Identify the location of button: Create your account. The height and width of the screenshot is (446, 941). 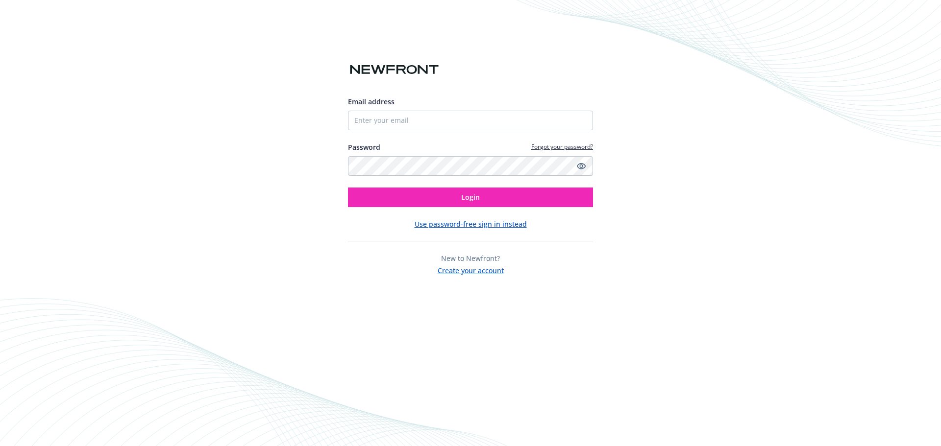
(470, 269).